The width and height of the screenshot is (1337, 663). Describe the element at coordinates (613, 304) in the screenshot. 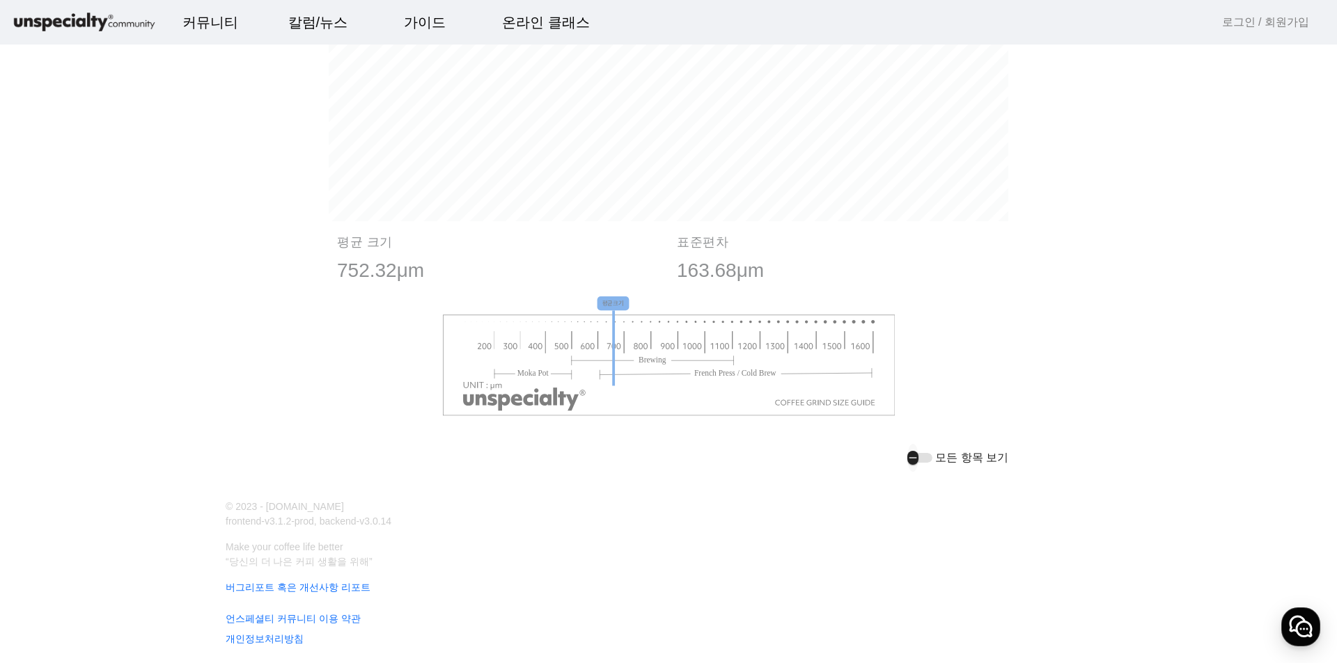

I see `tspan: 평균크기` at that location.